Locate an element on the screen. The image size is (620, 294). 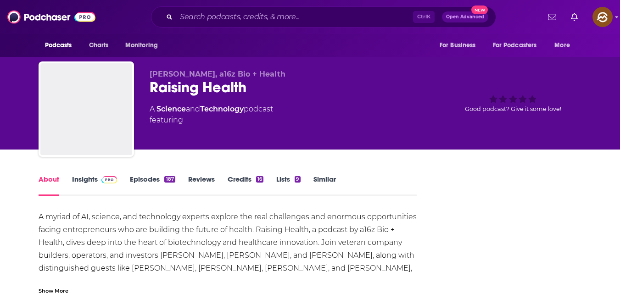
img: Podchaser Pro is located at coordinates (109, 180).